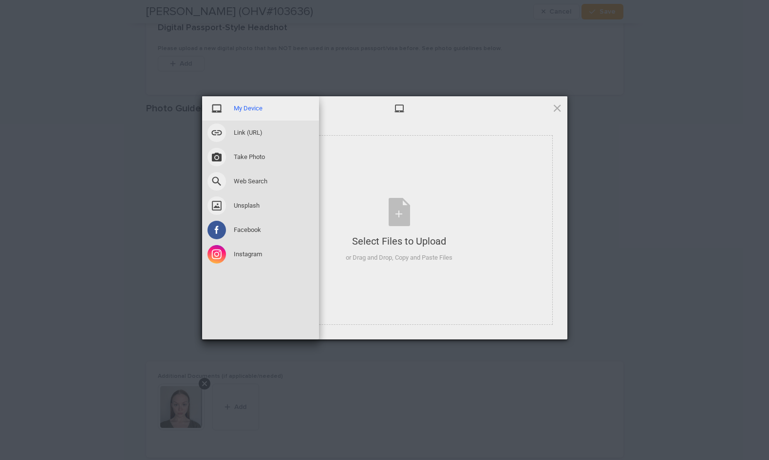  What do you see at coordinates (260, 230) in the screenshot?
I see `div: Facebook` at bounding box center [260, 230].